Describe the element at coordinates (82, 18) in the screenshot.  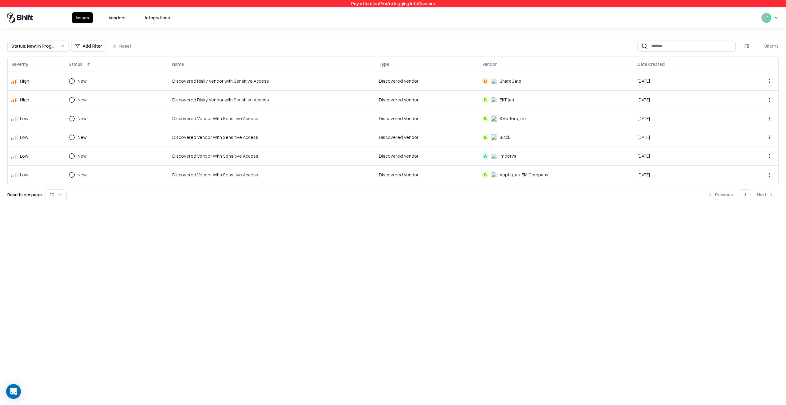
I see `button: Issues` at that location.